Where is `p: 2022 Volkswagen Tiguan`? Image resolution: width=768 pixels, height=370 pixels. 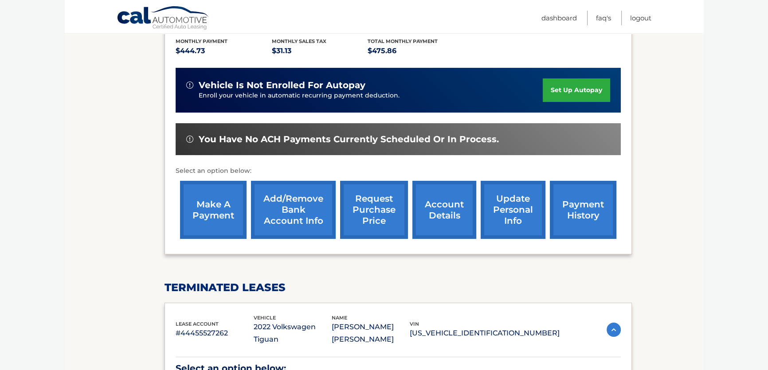
p: 2022 Volkswagen Tiguan is located at coordinates (293, 333).